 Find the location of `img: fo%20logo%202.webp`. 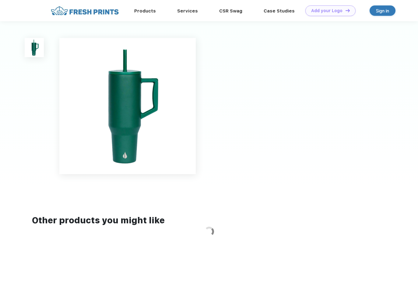

img: fo%20logo%202.webp is located at coordinates (85, 11).